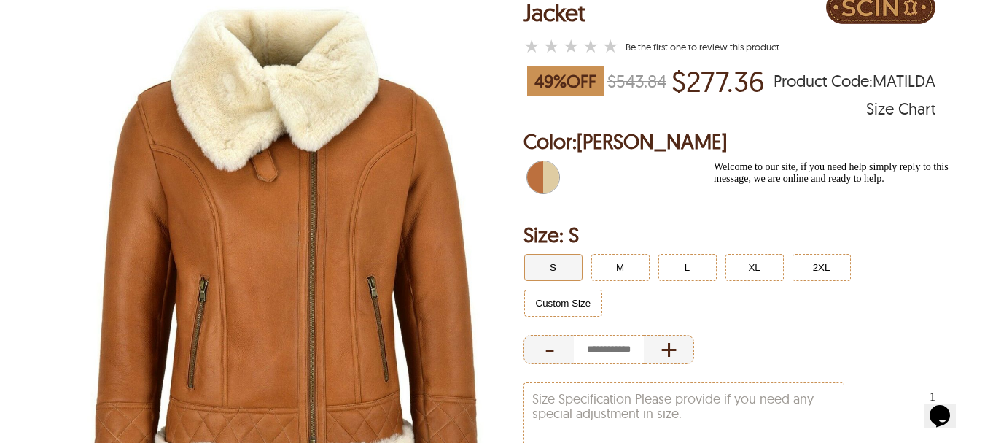 Image resolution: width=985 pixels, height=443 pixels. What do you see at coordinates (637, 81) in the screenshot?
I see `strike: $543.84` at bounding box center [637, 81].